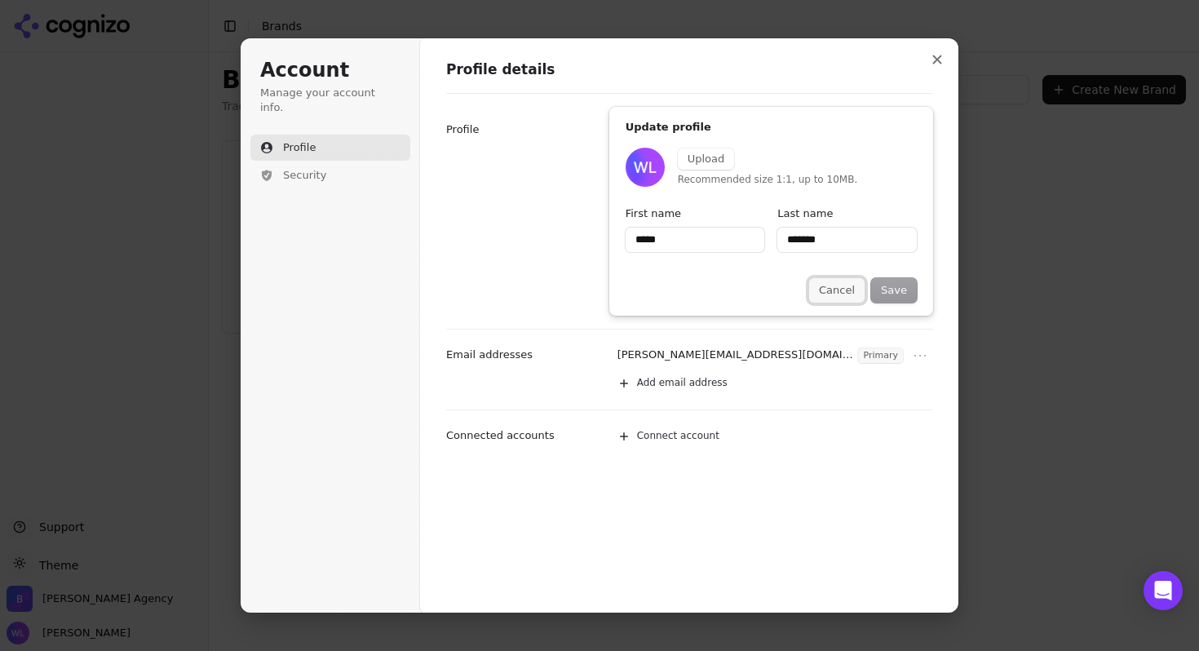  Describe the element at coordinates (771, 127) in the screenshot. I see `h1: Update profile` at that location.